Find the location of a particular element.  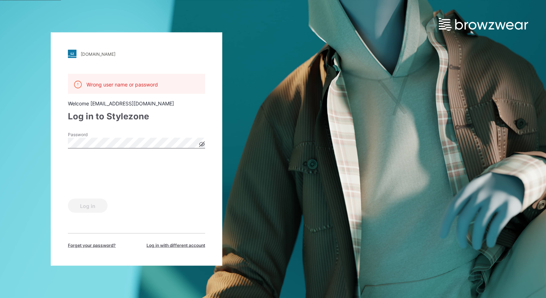

span: Log in with different account is located at coordinates (176, 245).